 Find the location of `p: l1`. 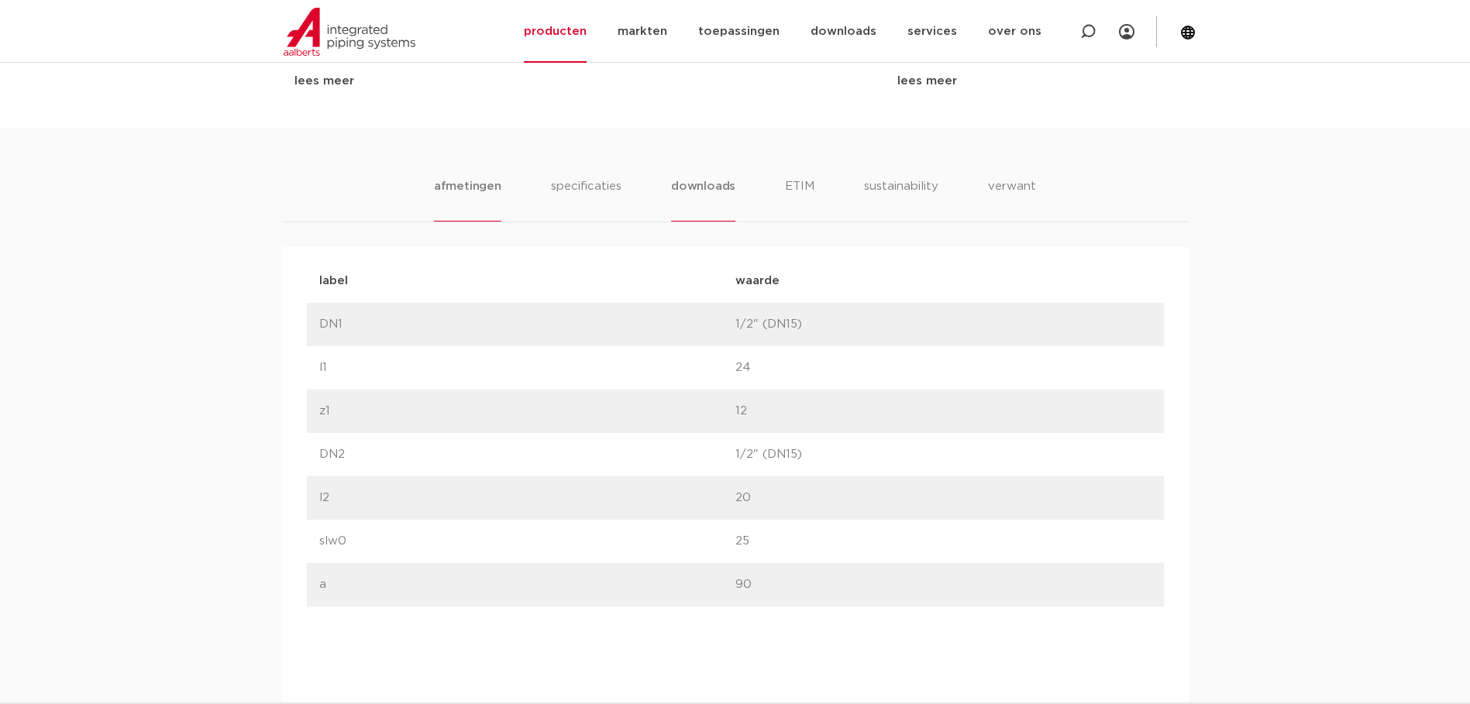

p: l1 is located at coordinates (527, 368).